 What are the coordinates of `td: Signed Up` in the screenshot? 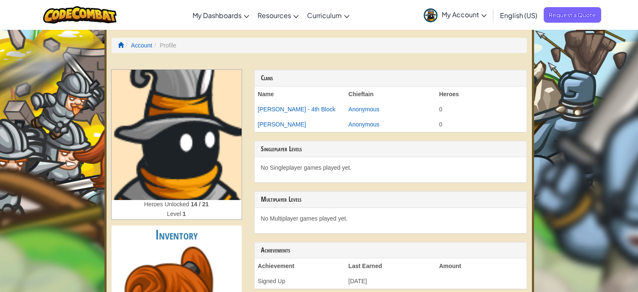 It's located at (300, 281).